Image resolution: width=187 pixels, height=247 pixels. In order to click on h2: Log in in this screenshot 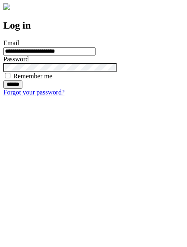, I will do `click(93, 25)`.